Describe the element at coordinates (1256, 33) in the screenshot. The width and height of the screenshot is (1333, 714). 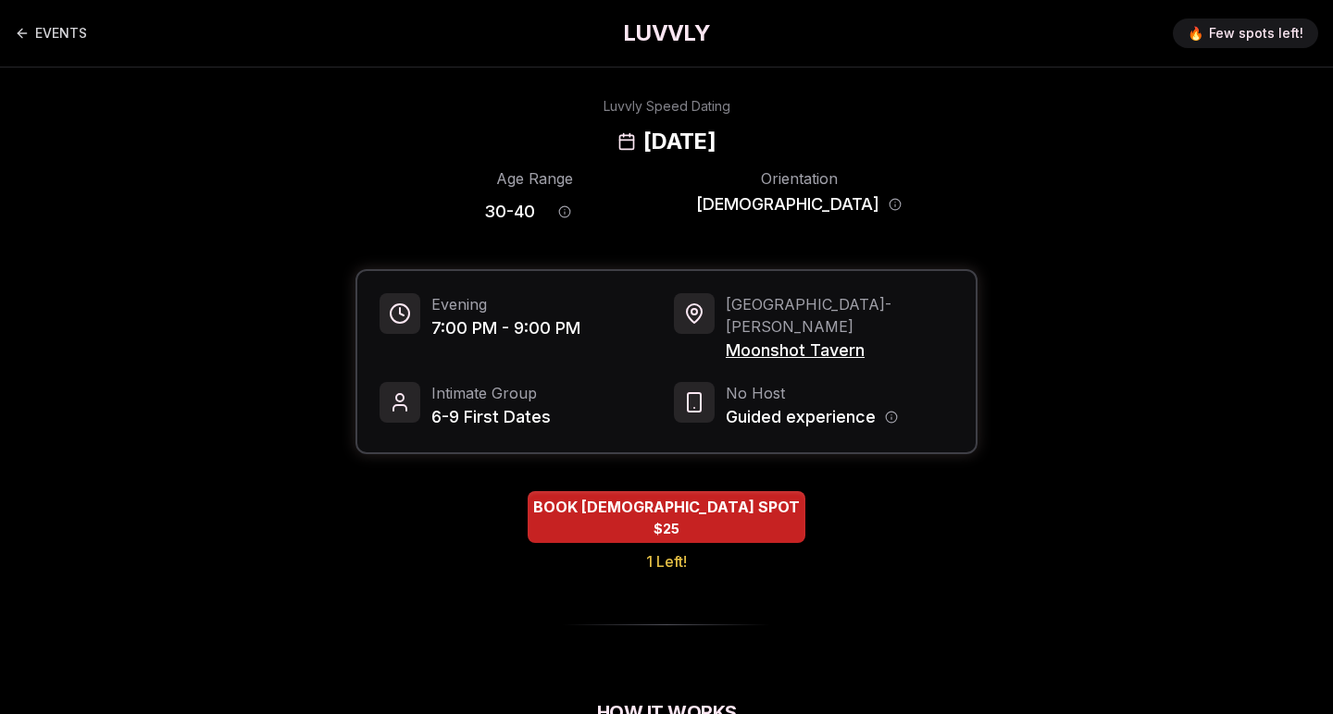
I see `span: Few spots left!` at that location.